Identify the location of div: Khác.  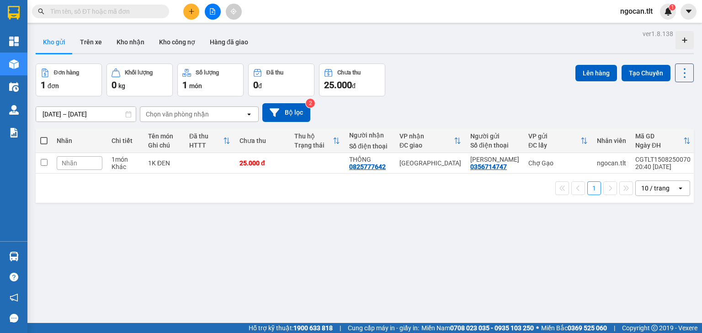
(125, 167).